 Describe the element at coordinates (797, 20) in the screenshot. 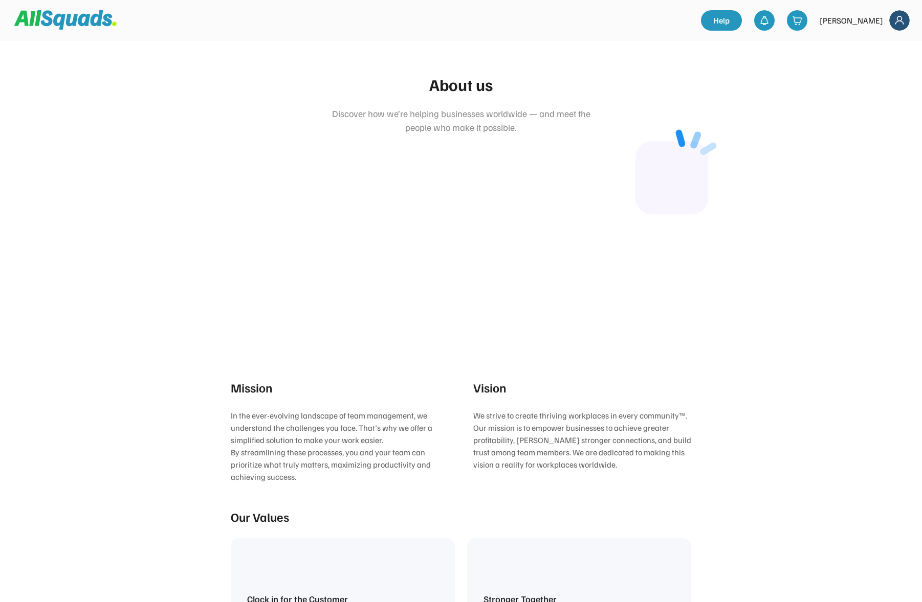

I see `img: shopping-cart-01%20%281%29.svg` at that location.